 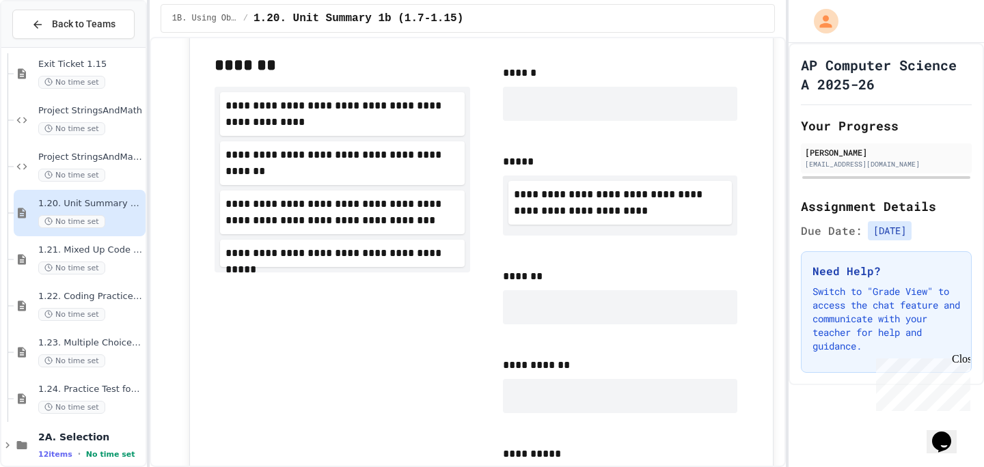 I want to click on h2: Assignment Details, so click(x=886, y=206).